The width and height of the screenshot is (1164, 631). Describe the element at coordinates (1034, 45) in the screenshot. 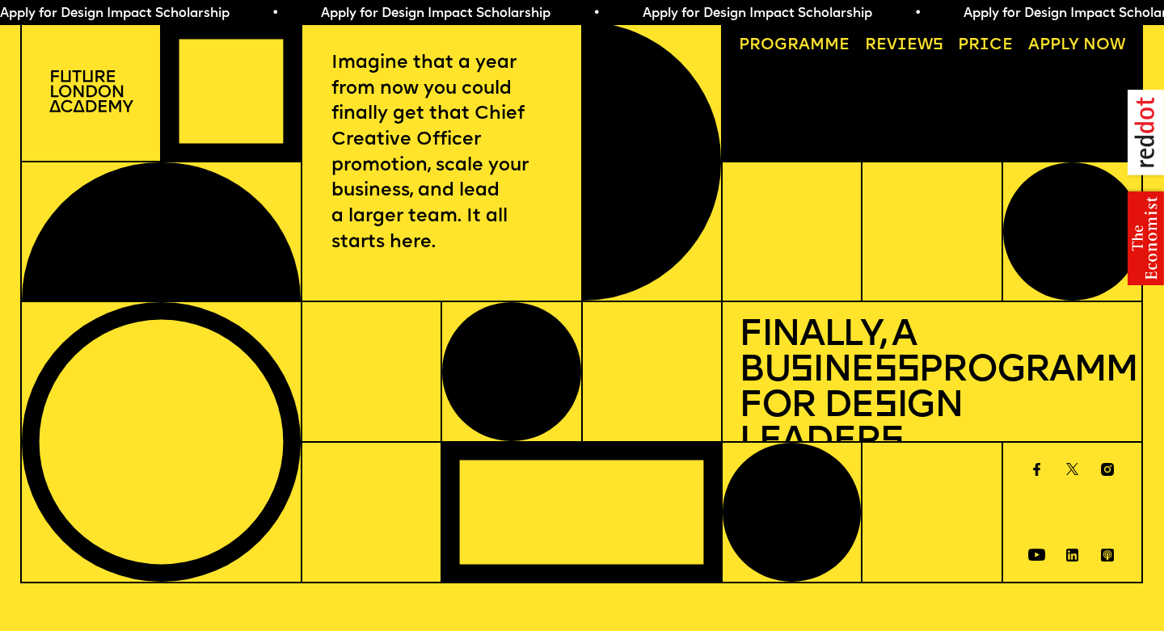

I see `span: A` at that location.